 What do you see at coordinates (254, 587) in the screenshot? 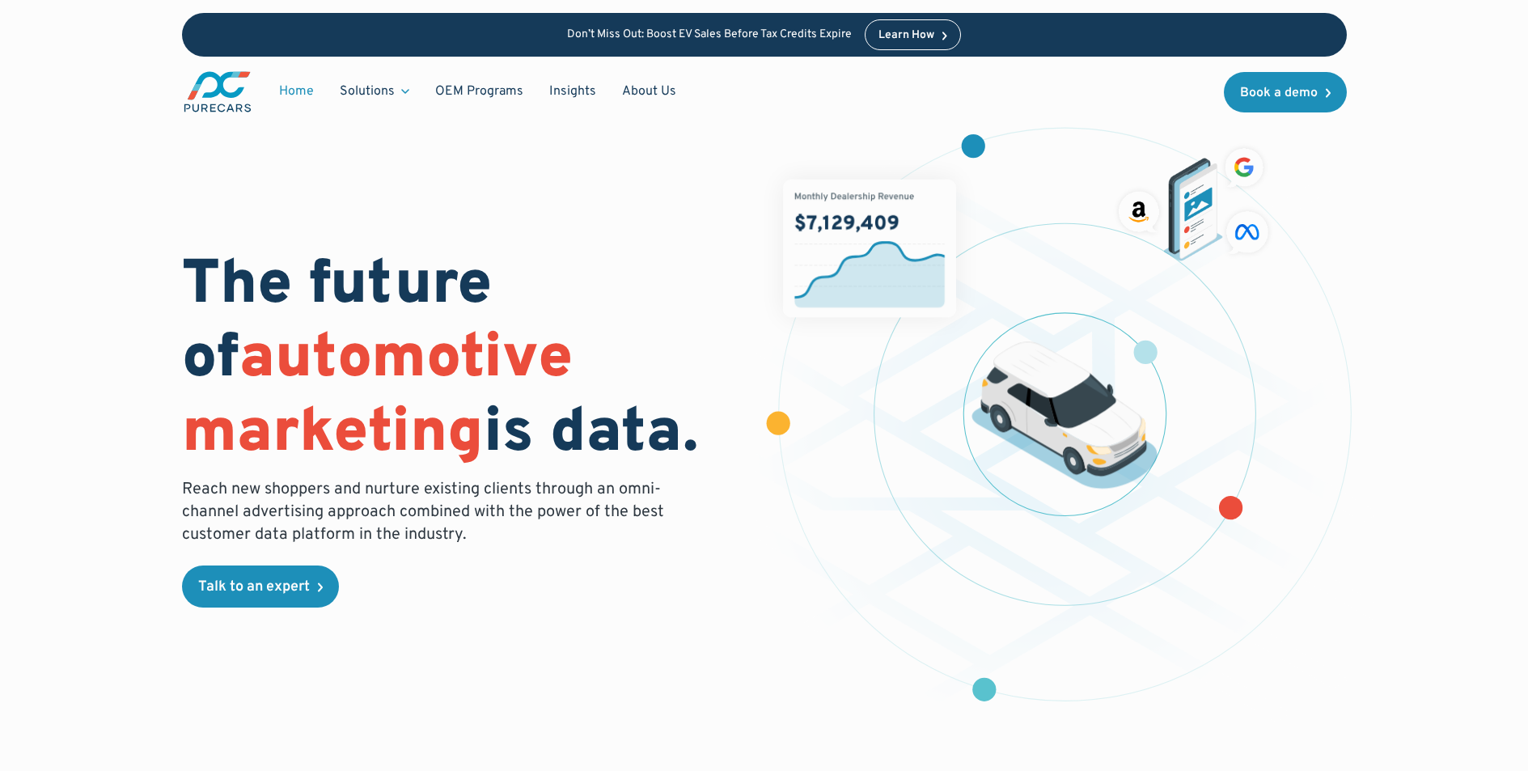
I see `div: Talk to an expert` at bounding box center [254, 587].